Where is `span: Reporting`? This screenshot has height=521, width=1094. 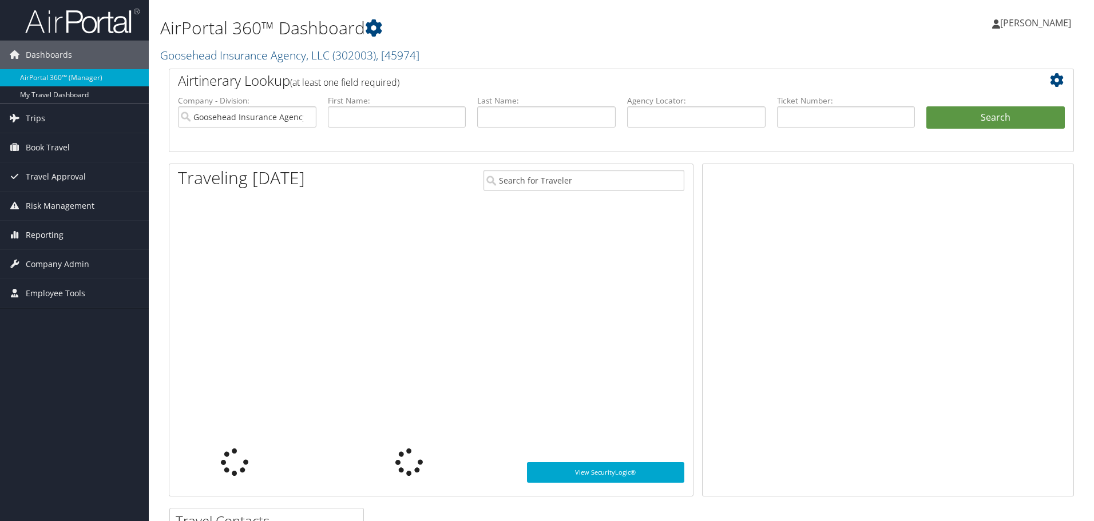
span: Reporting is located at coordinates (45, 235).